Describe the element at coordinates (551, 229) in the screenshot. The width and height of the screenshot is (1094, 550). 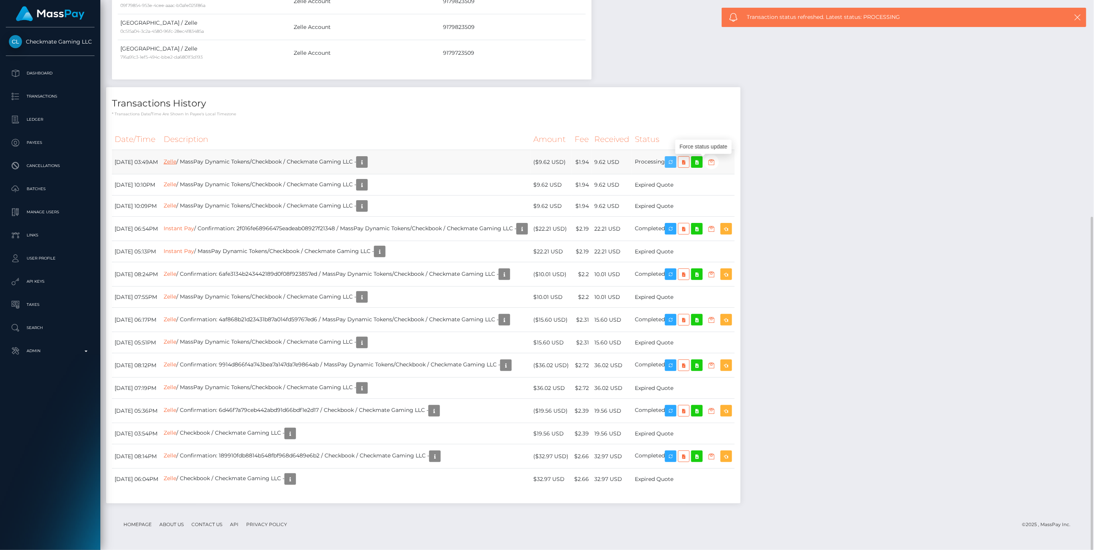
I see `td: ($22.21 USD)` at that location.